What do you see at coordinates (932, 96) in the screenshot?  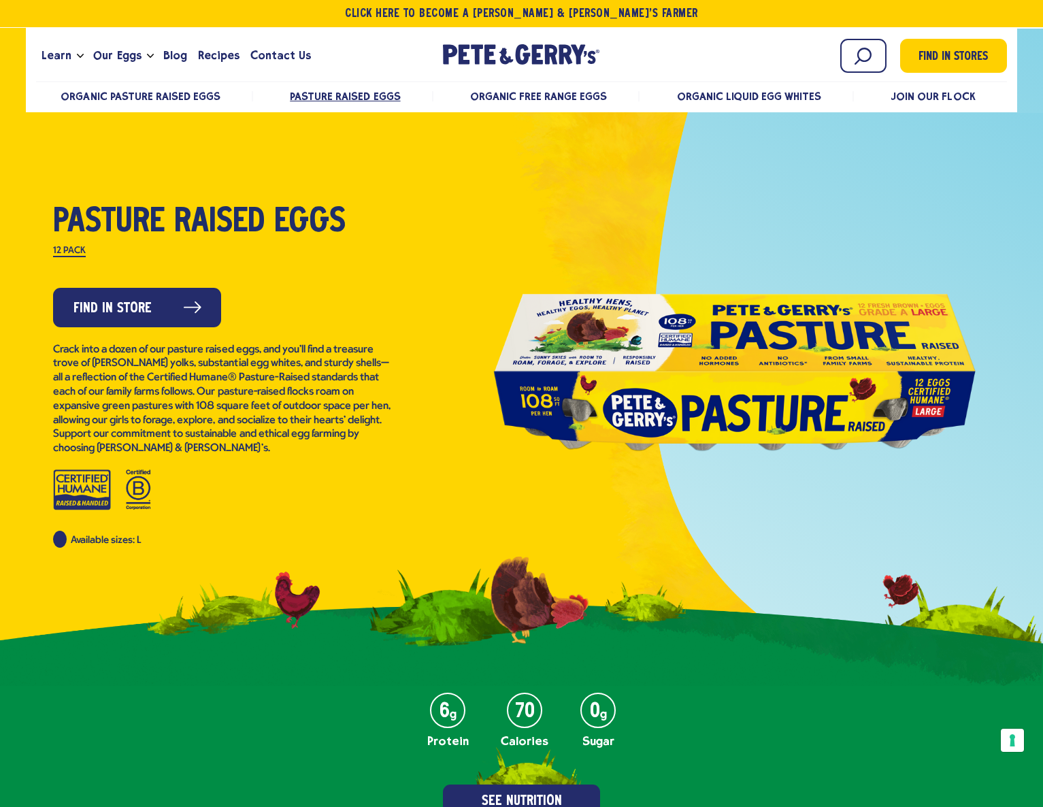 I see `span: Join Our Flock` at bounding box center [932, 96].